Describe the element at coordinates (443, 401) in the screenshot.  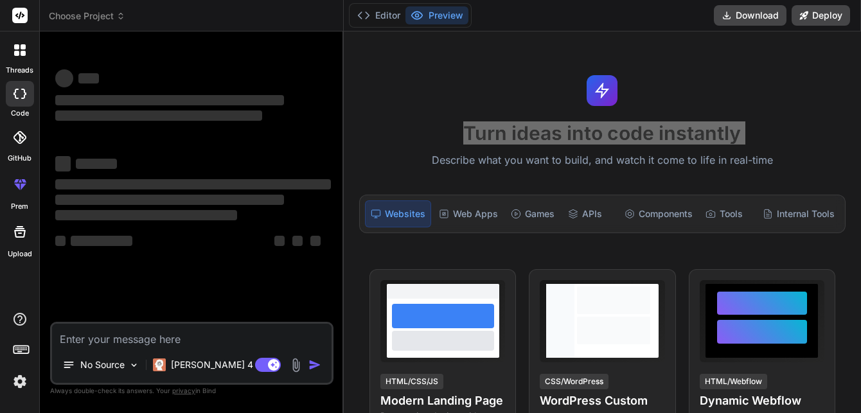
I see `h4: Modern Landing Page` at that location.